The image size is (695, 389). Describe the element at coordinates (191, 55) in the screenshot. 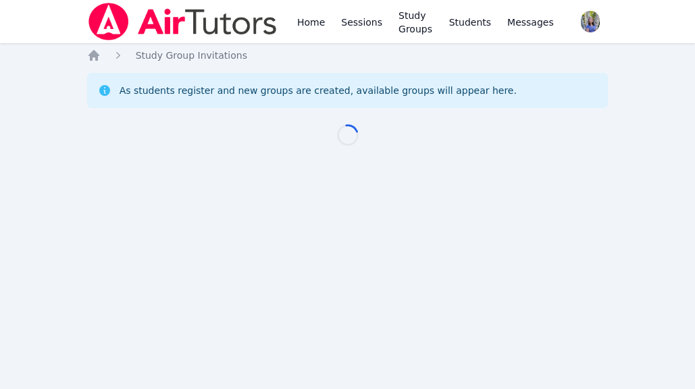

I see `span: Study Group Invitations` at that location.